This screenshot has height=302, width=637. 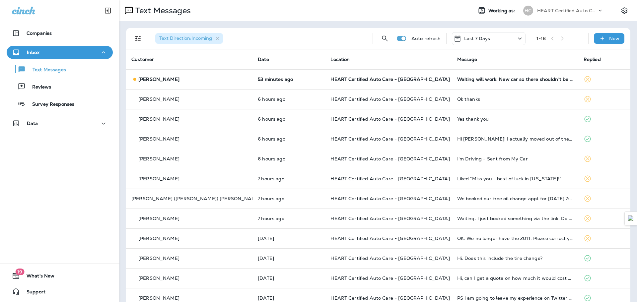 I want to click on p: Sep 22, 2025 05:26 PM, so click(x=288, y=298).